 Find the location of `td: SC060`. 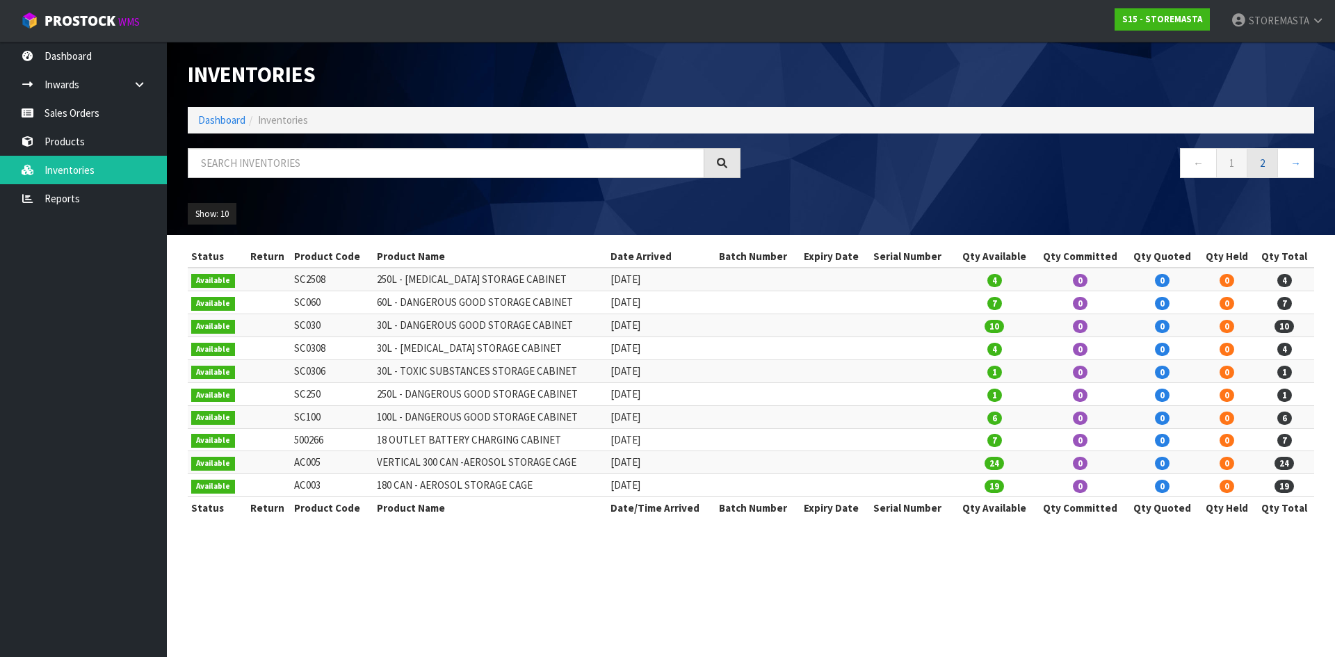

td: SC060 is located at coordinates (332, 303).